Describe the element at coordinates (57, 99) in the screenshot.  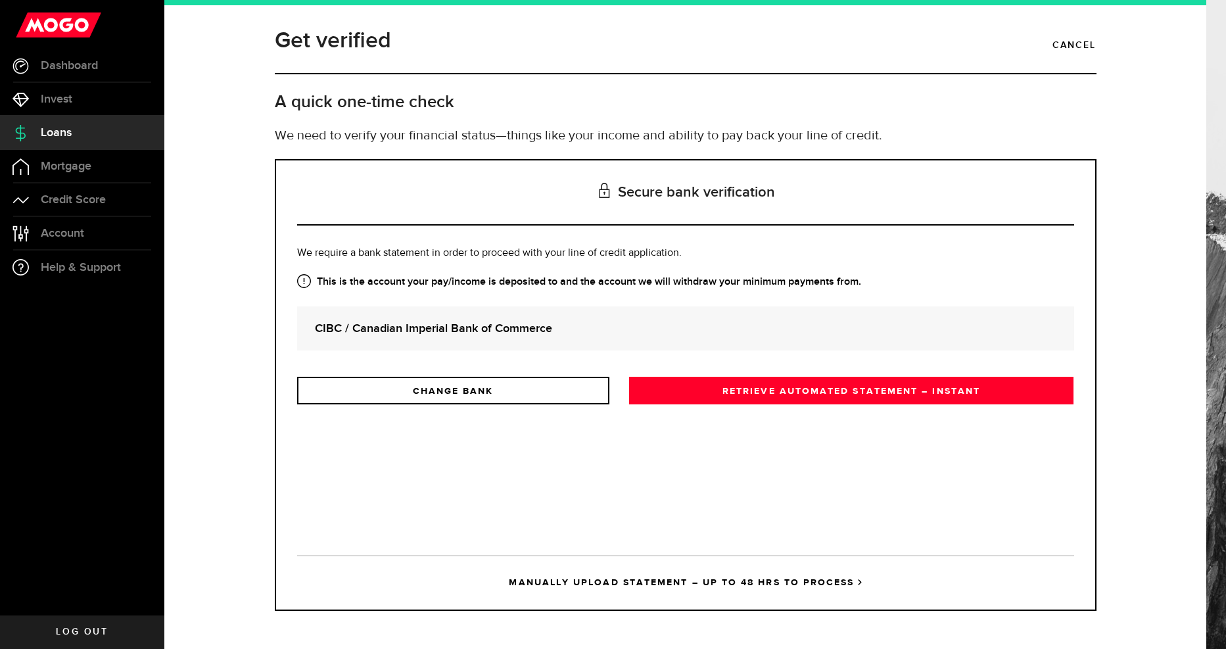
I see `span: Invest` at that location.